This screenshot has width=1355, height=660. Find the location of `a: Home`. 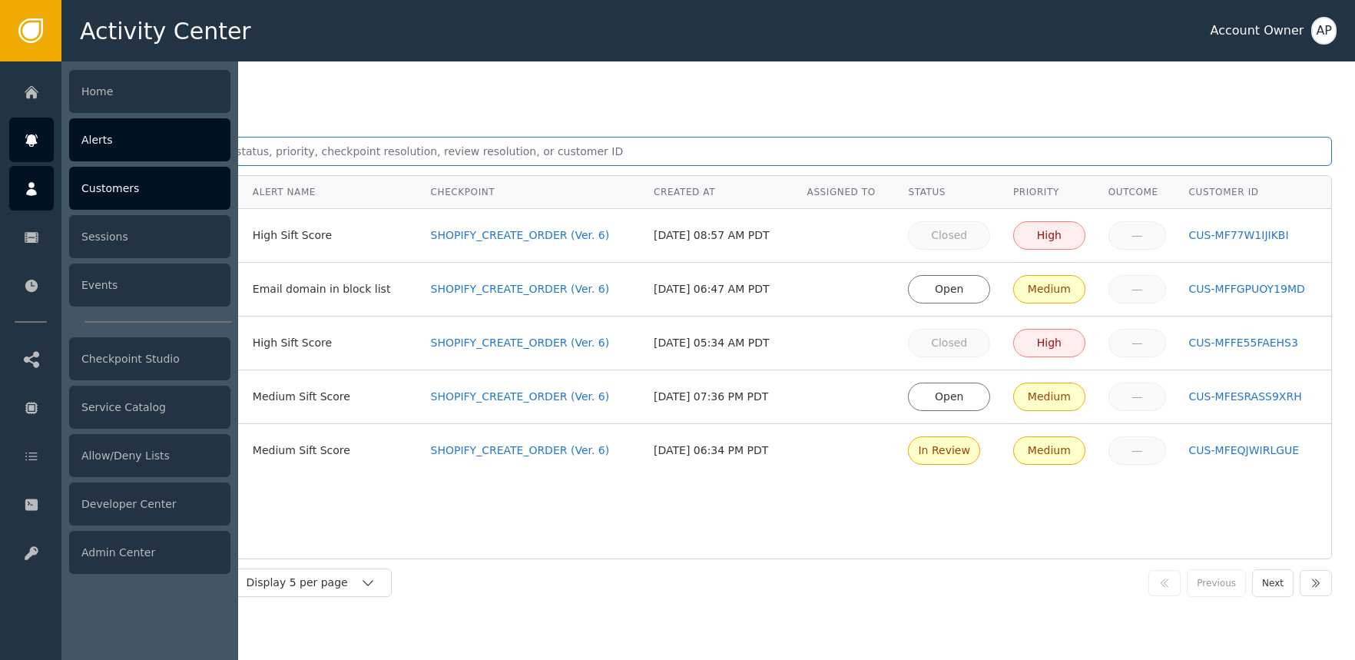

a: Home is located at coordinates (120, 91).